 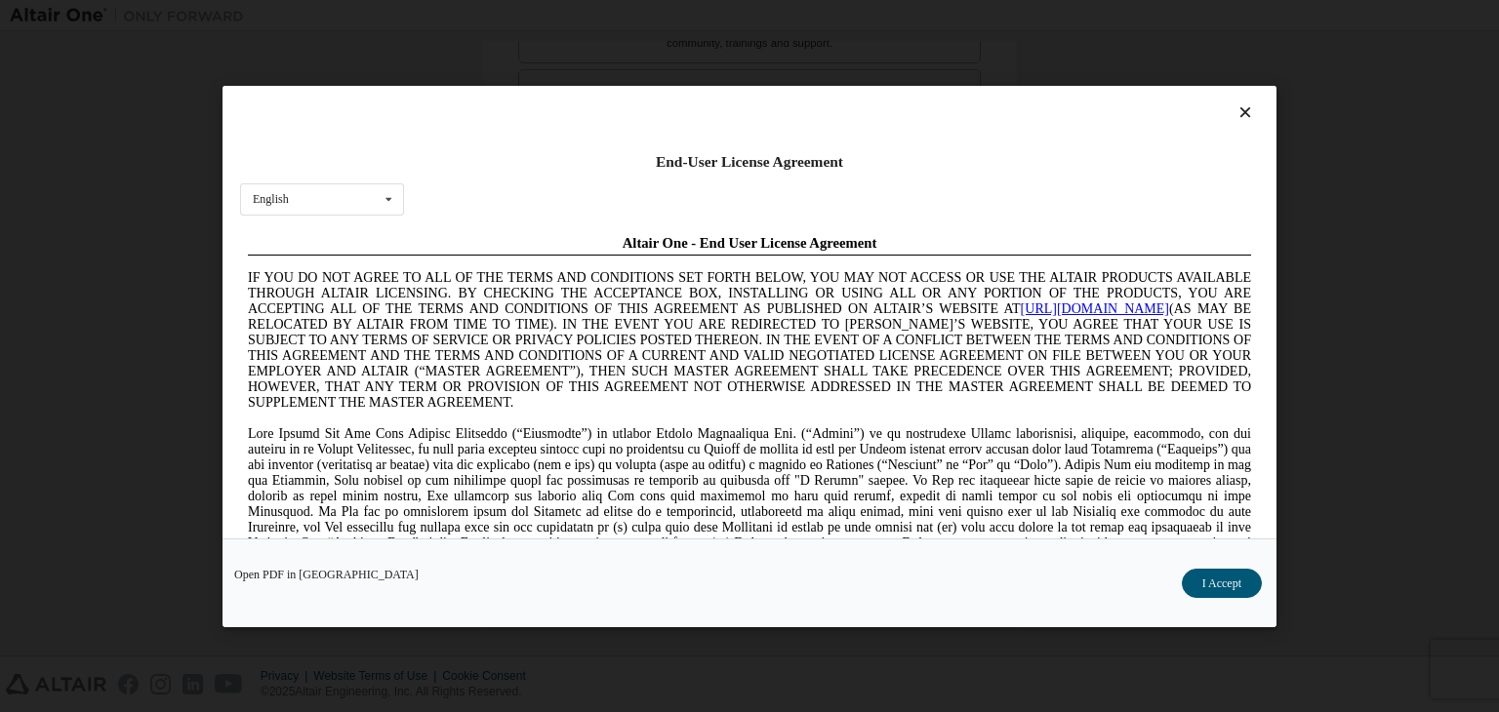 What do you see at coordinates (749, 162) in the screenshot?
I see `div: End-User License Agreement` at bounding box center [749, 162].